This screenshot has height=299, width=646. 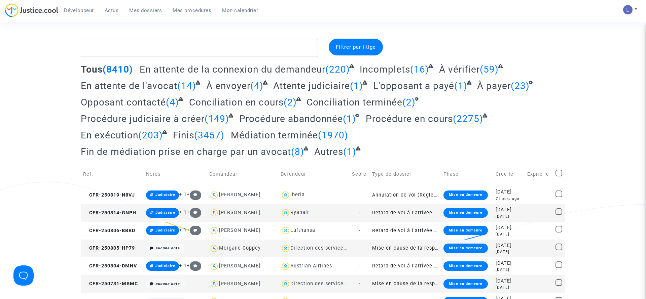 What do you see at coordinates (405, 284) in the screenshot?
I see `td: Mise en cause de la responsabilité de l'Etat pour lenteur excessive de la Justice (sans requête)` at bounding box center [405, 284].